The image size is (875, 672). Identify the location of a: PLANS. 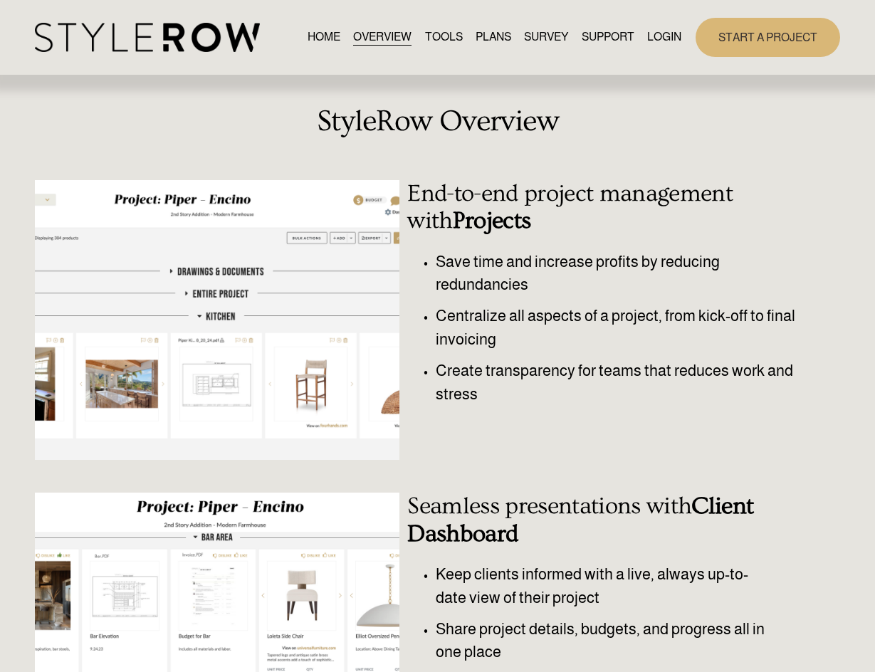
(493, 37).